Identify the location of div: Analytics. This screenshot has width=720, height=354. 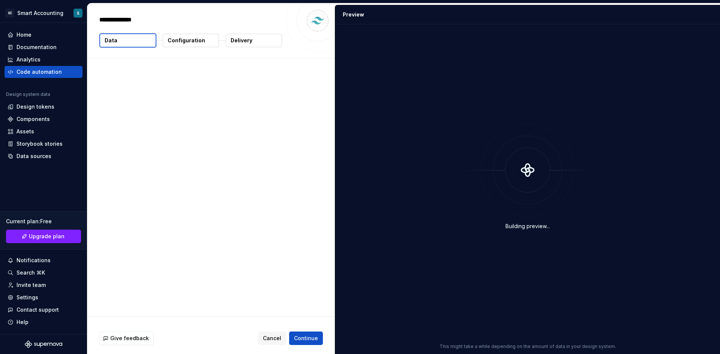
(28, 60).